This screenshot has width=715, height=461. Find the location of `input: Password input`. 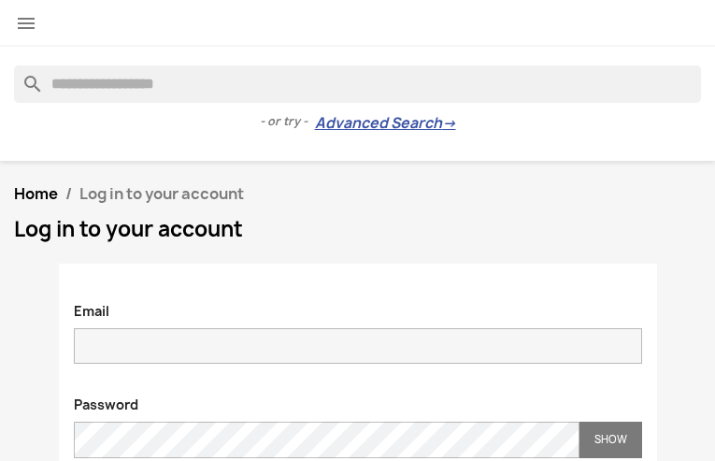

input: Password input is located at coordinates (326, 439).